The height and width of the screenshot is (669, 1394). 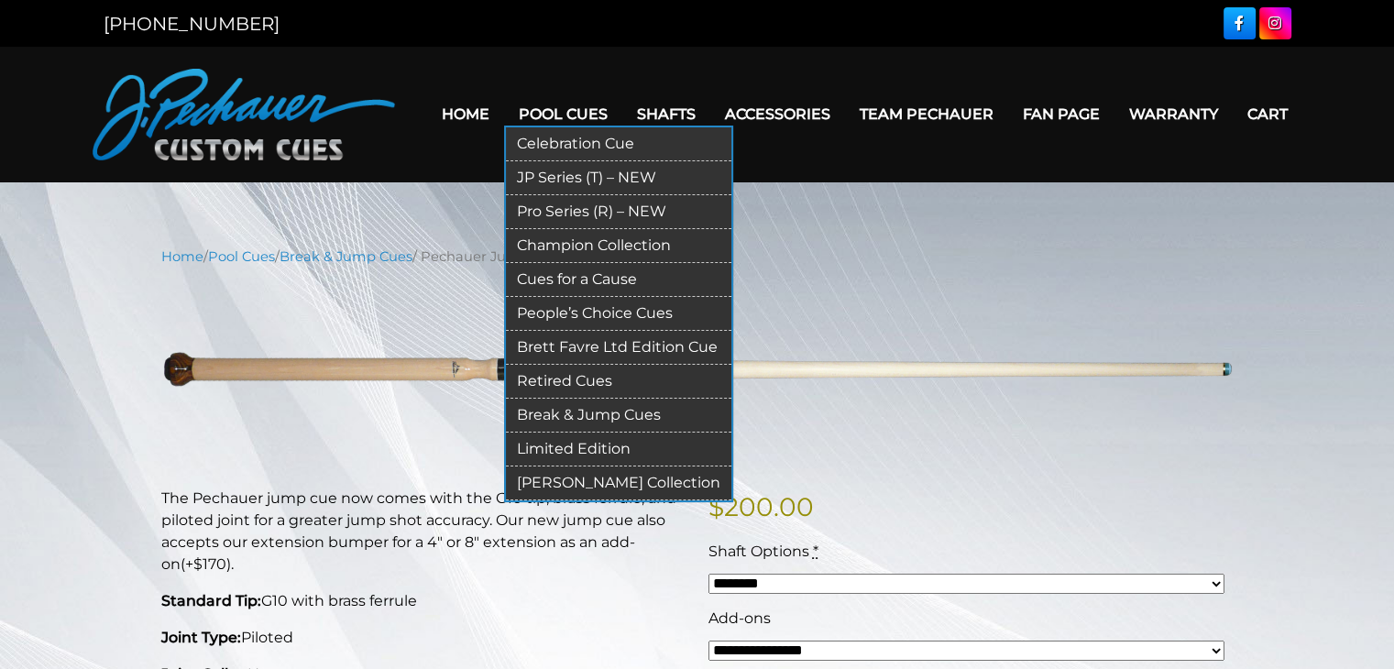 What do you see at coordinates (424, 532) in the screenshot?
I see `p: The Pechauer jump cue now comes with the G10 tip, brass ferrule, and piloted joint for a greater ...` at bounding box center [424, 532].